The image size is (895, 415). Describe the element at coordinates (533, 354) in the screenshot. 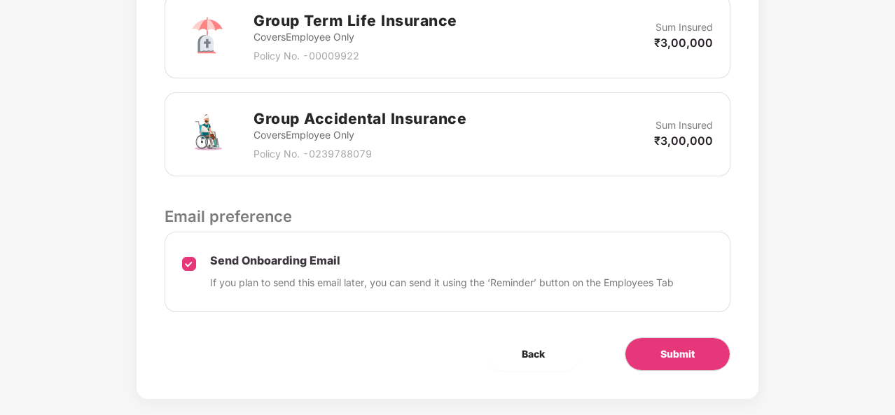

I see `button: Back` at that location.